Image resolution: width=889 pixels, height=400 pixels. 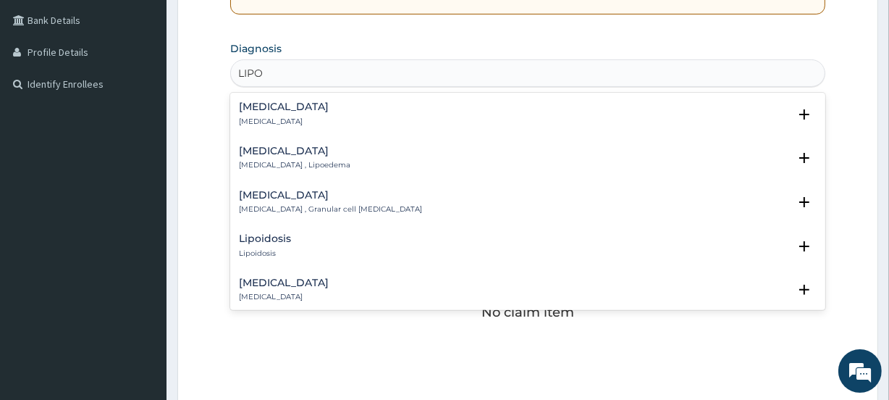 I want to click on p: No claim item, so click(x=528, y=312).